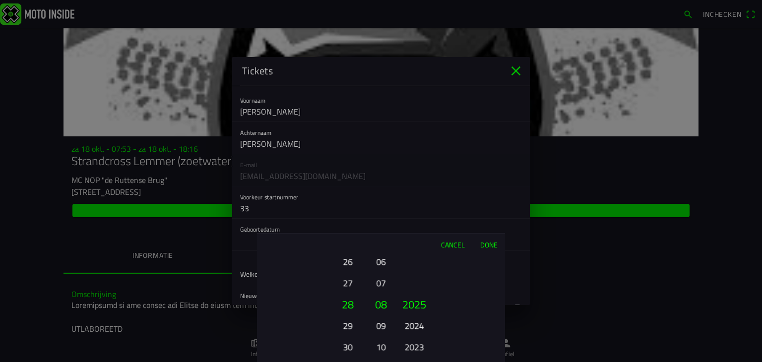 The height and width of the screenshot is (362, 762). I want to click on button: 26, so click(347, 261).